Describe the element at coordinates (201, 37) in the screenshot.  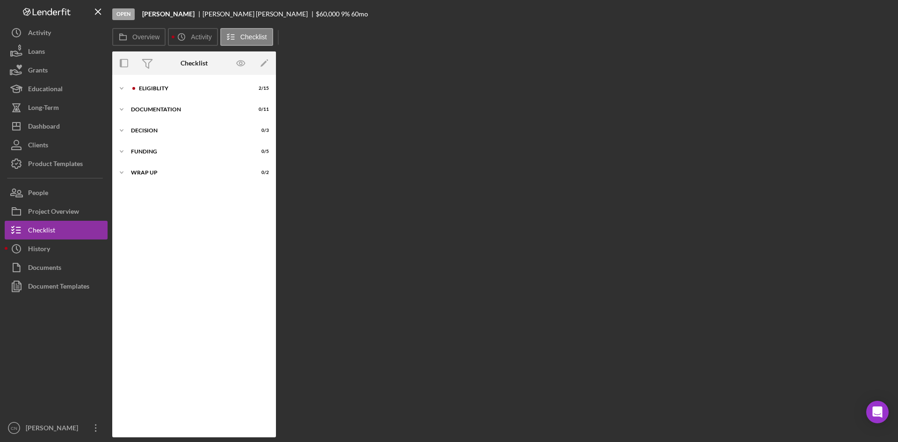
I see `label: Activity` at that location.